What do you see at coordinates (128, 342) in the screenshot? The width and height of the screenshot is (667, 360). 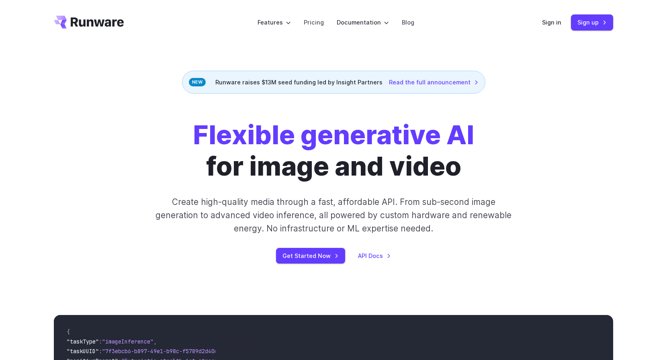 I see `span: "imageInference"` at bounding box center [128, 342].